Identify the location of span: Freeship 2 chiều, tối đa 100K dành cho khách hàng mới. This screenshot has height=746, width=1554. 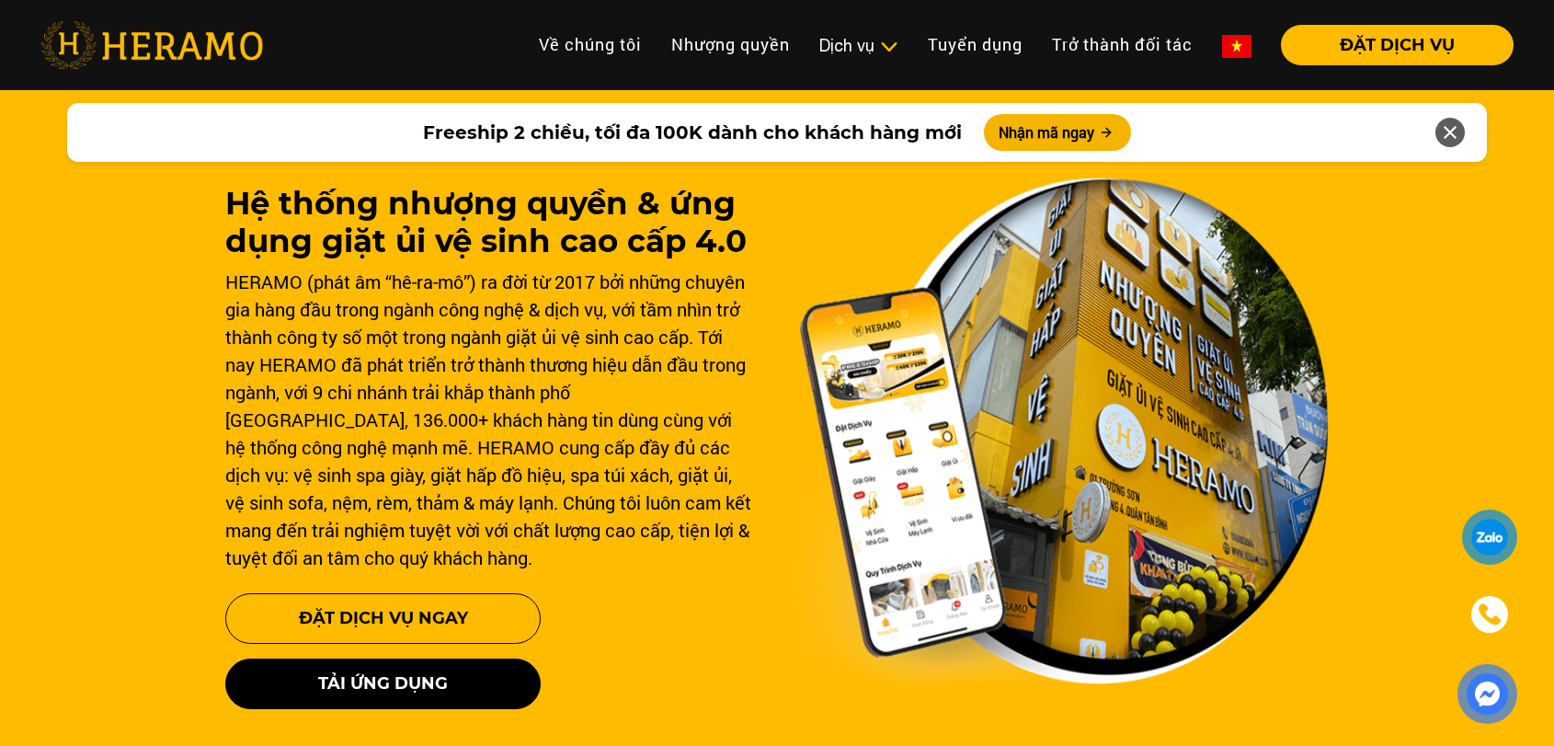
(693, 132).